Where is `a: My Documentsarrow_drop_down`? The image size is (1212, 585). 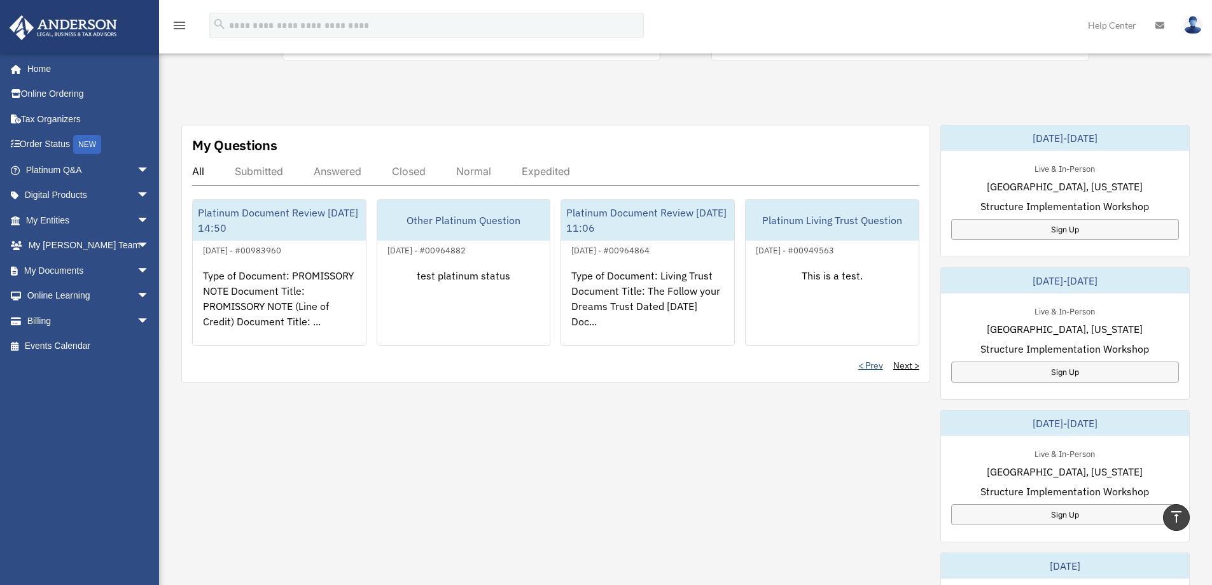
a: My Documentsarrow_drop_down is located at coordinates (88, 270).